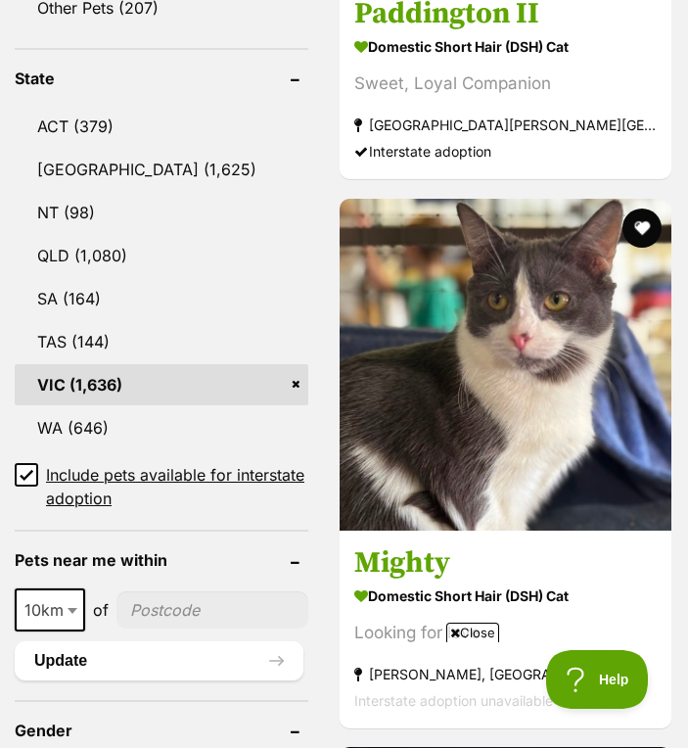 Image resolution: width=688 pixels, height=748 pixels. Describe the element at coordinates (161, 298) in the screenshot. I see `a: SA (164)` at that location.